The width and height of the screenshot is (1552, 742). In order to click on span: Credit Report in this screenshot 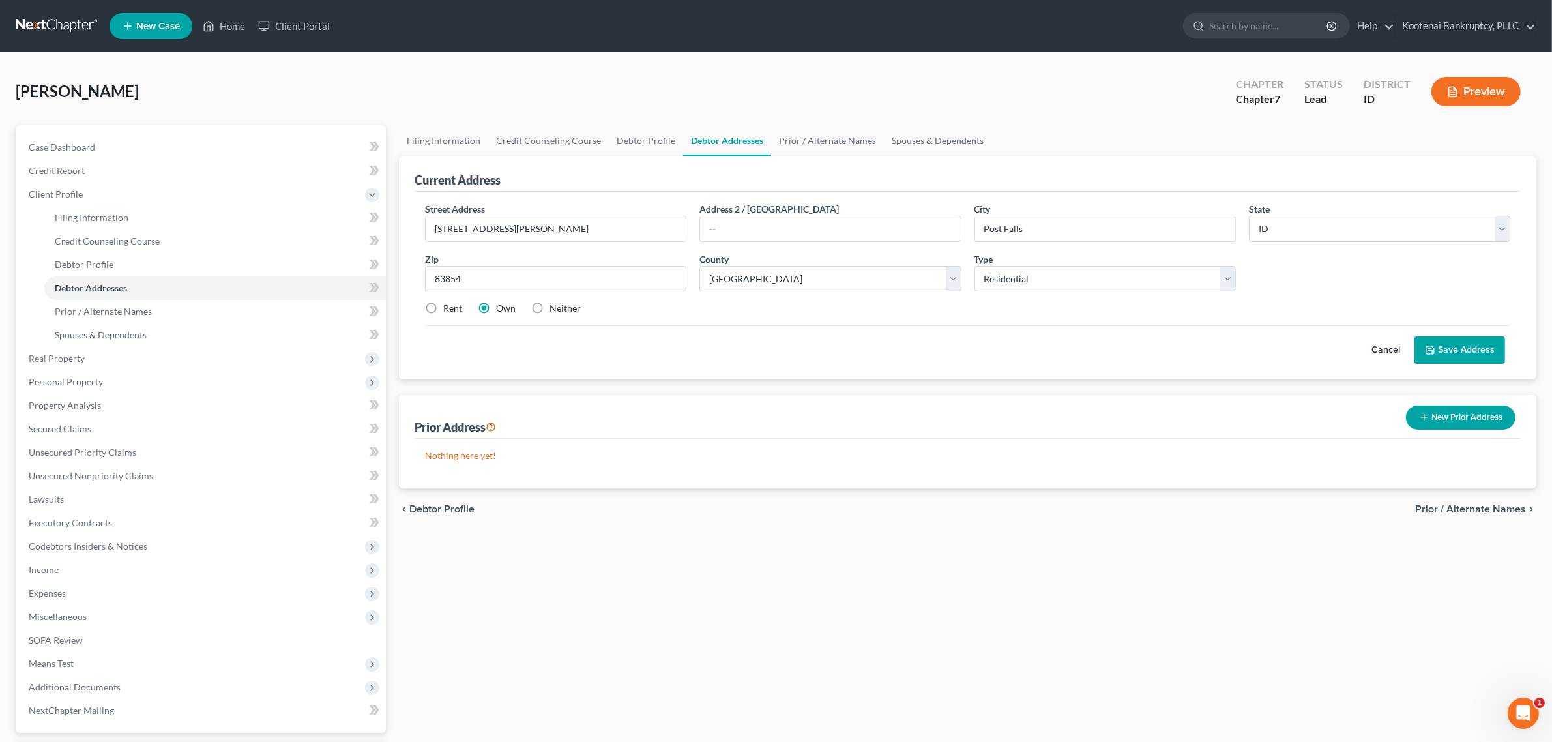, I will do `click(57, 170)`.